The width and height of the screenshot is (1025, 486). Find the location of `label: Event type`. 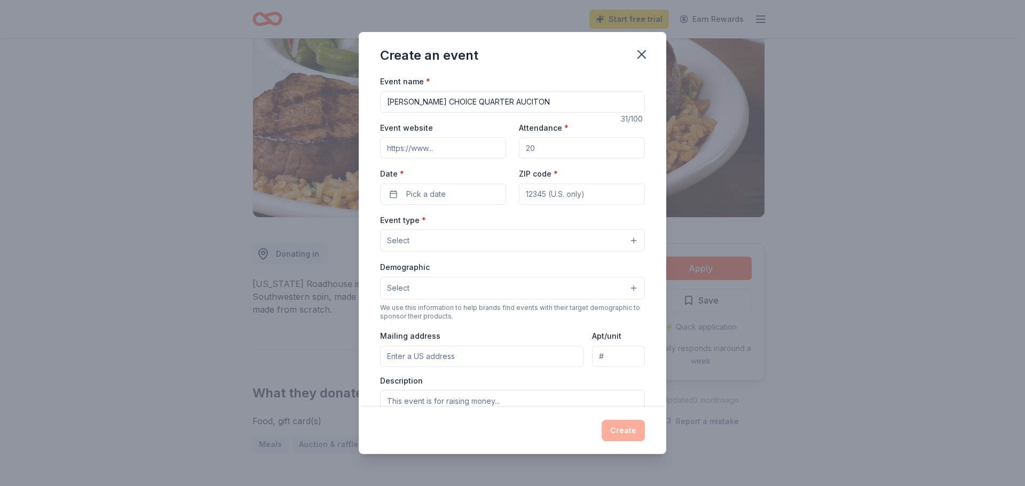

label: Event type is located at coordinates (403, 220).